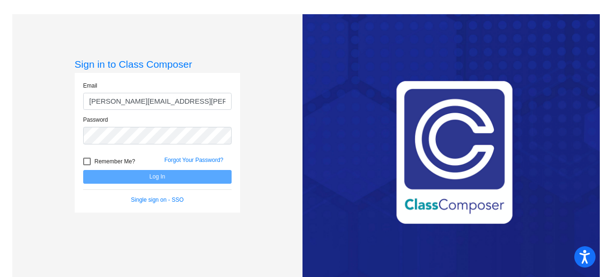 This screenshot has height=277, width=605. I want to click on a: Single sign on - SSO, so click(157, 199).